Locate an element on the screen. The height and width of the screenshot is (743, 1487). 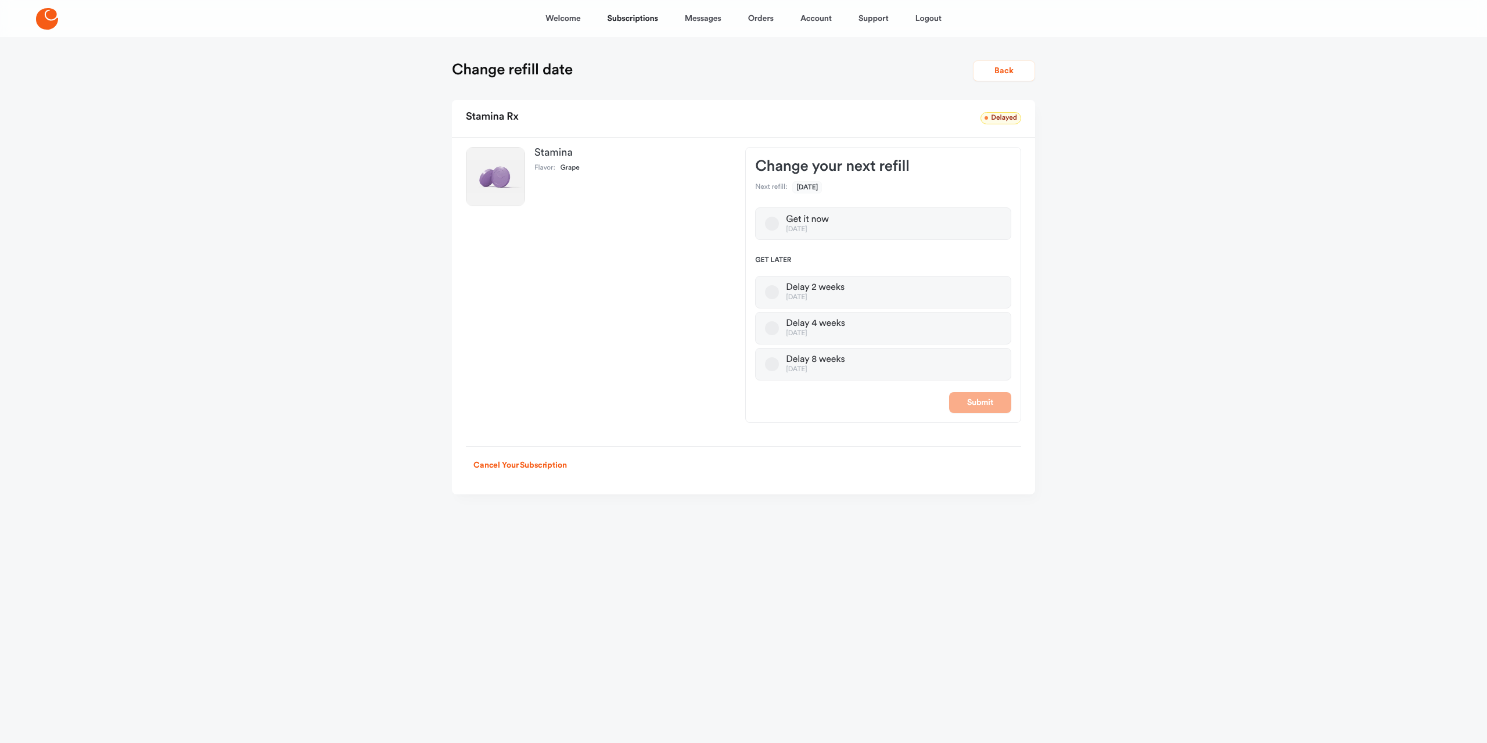
h3: Stamina is located at coordinates (630, 153).